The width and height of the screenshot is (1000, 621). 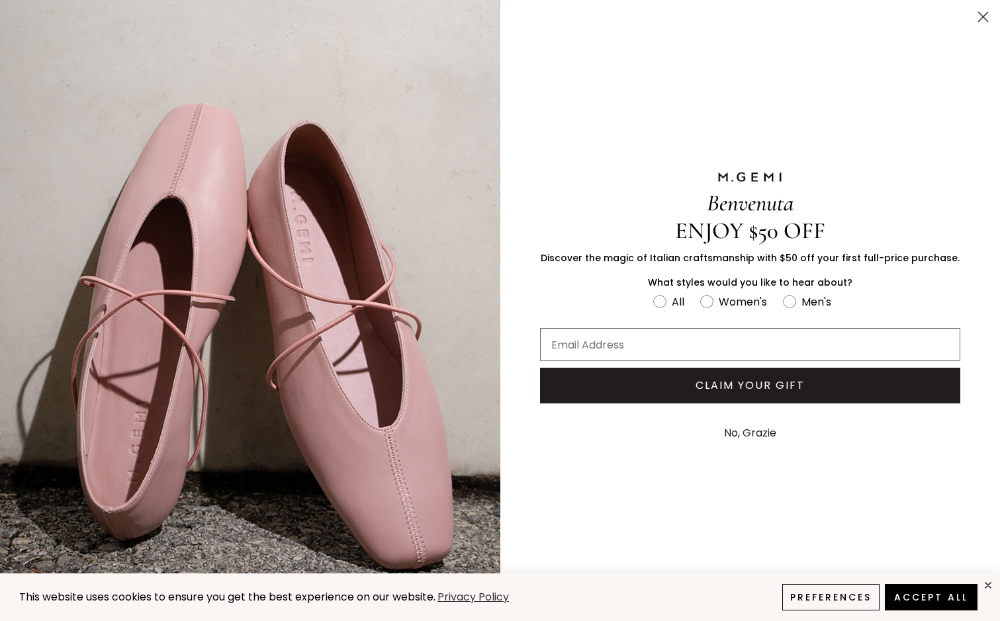 What do you see at coordinates (982, 17) in the screenshot?
I see `button: Close dialog` at bounding box center [982, 17].